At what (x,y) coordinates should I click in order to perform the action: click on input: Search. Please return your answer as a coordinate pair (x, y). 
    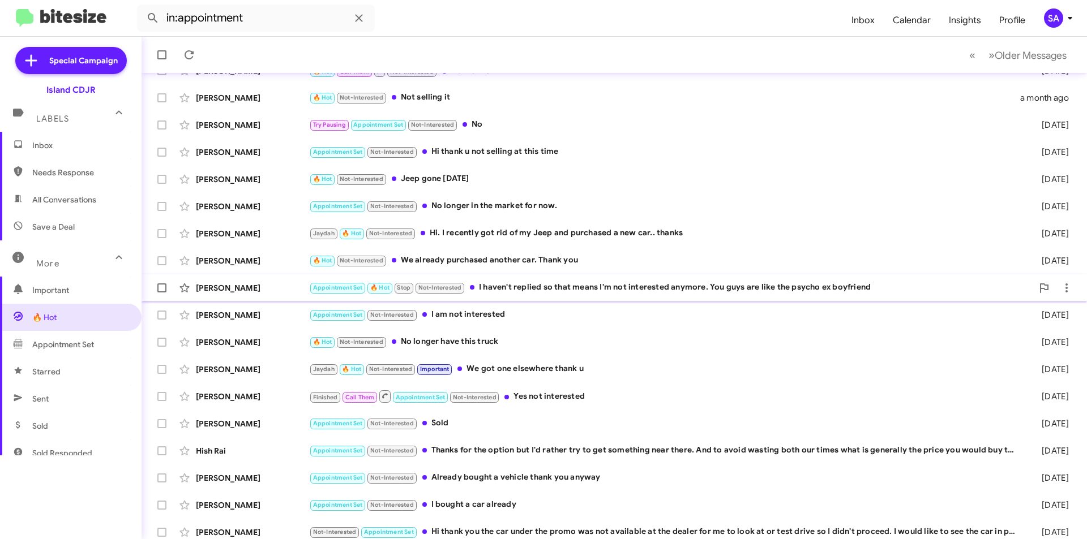
    Looking at the image, I should click on (256, 18).